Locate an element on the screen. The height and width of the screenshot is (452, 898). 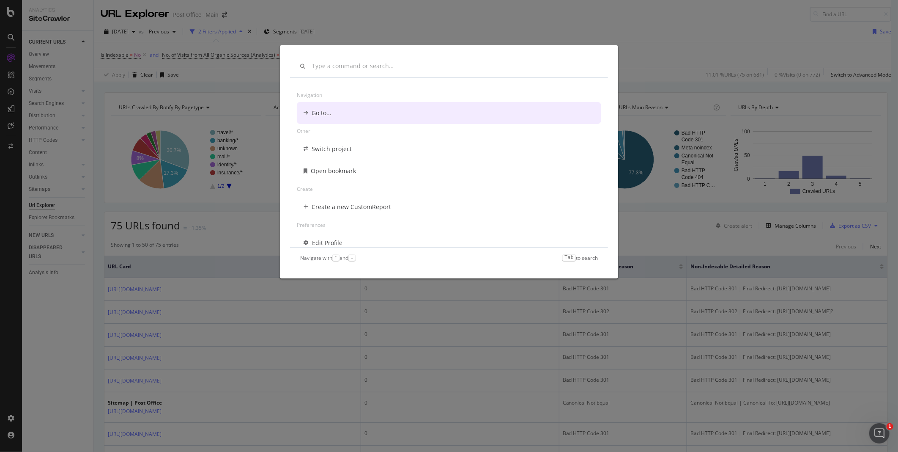
span: 1 is located at coordinates (890, 426).